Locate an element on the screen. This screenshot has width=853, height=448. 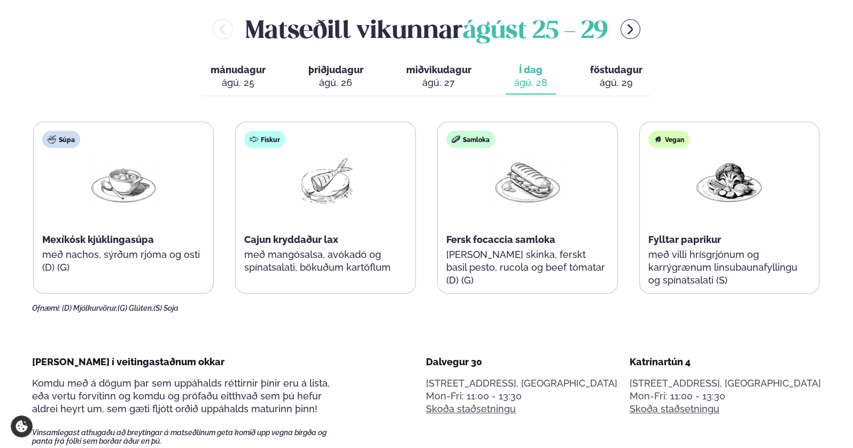
p: með mangósalsa, avókadó og spínatsalati, bökuðum kartöflum is located at coordinates (326, 261).